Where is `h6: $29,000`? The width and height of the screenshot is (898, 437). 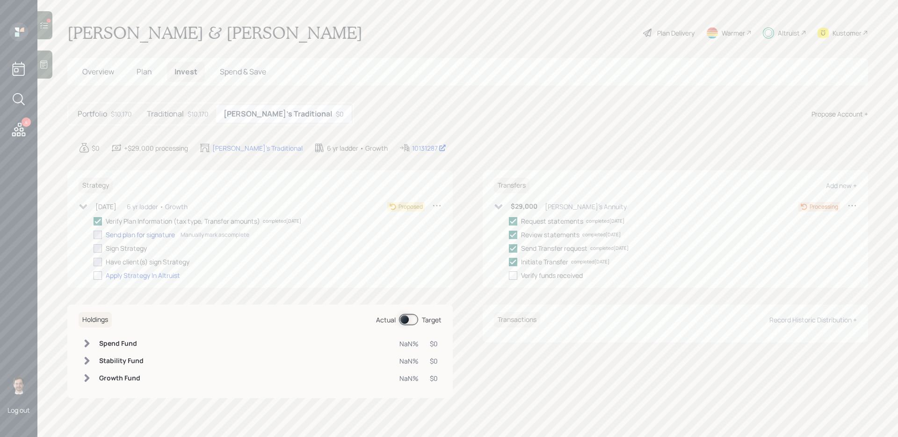
h6: $29,000 is located at coordinates (524, 206).